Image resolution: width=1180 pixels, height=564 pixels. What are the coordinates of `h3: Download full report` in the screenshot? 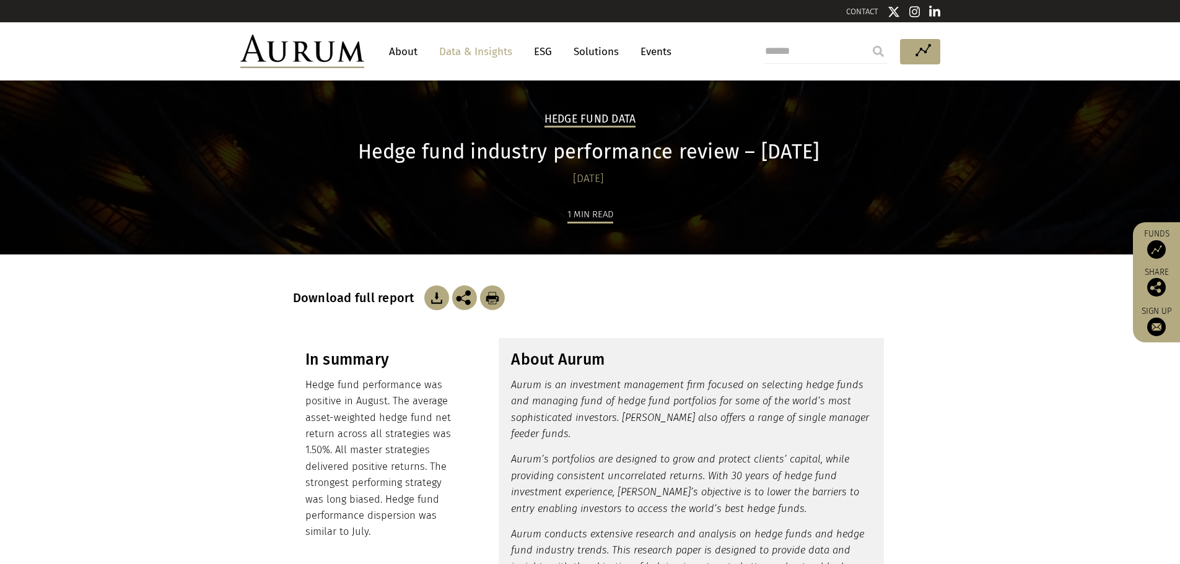 It's located at (357, 298).